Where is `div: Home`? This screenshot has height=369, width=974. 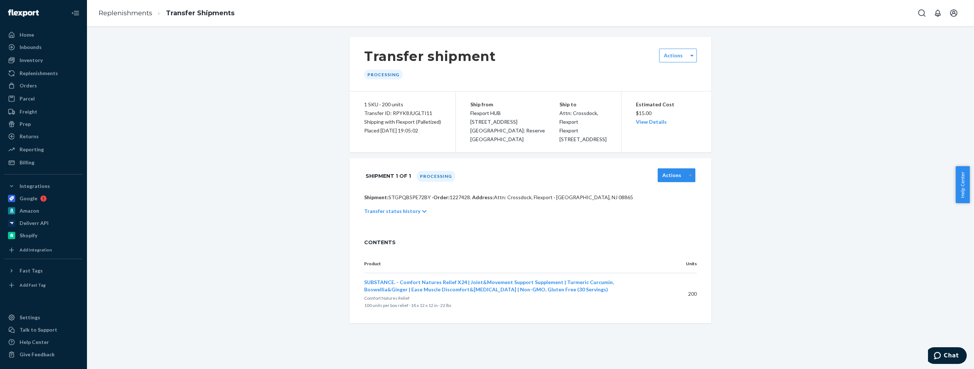 div: Home is located at coordinates (27, 35).